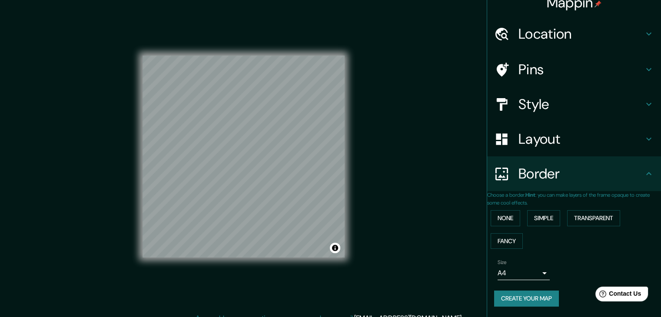 The image size is (661, 317). I want to click on h4: Location, so click(581, 34).